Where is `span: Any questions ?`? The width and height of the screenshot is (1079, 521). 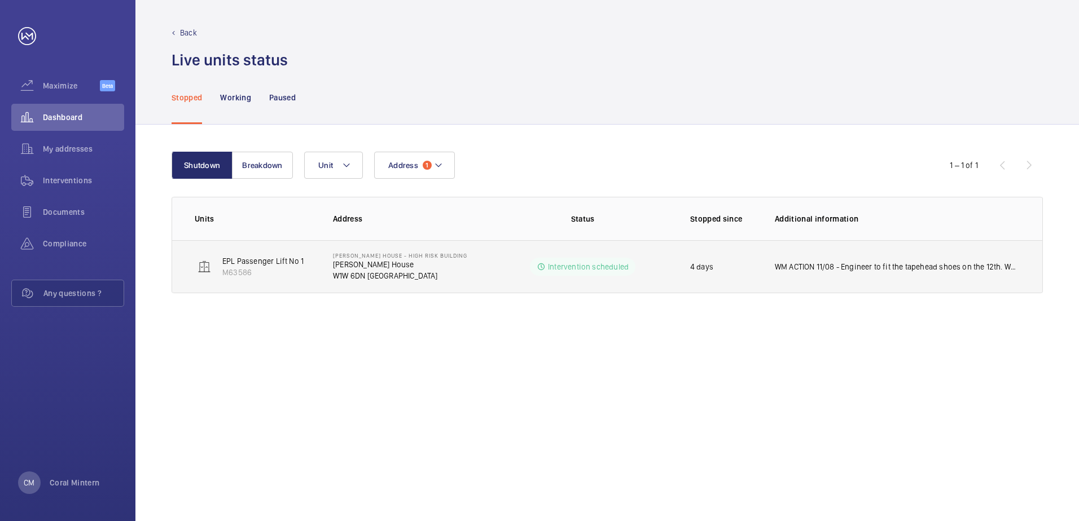
span: Any questions ? is located at coordinates (84, 293).